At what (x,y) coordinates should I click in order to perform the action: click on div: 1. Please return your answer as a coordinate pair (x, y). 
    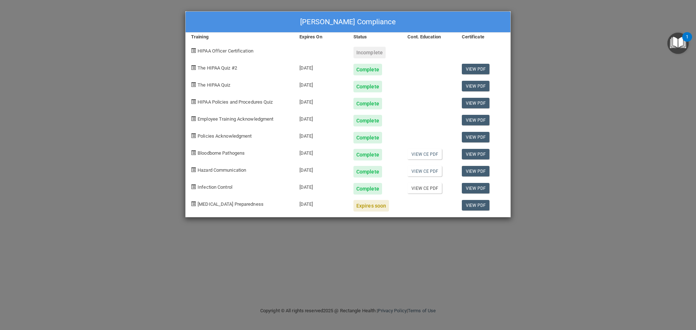
    Looking at the image, I should click on (687, 42).